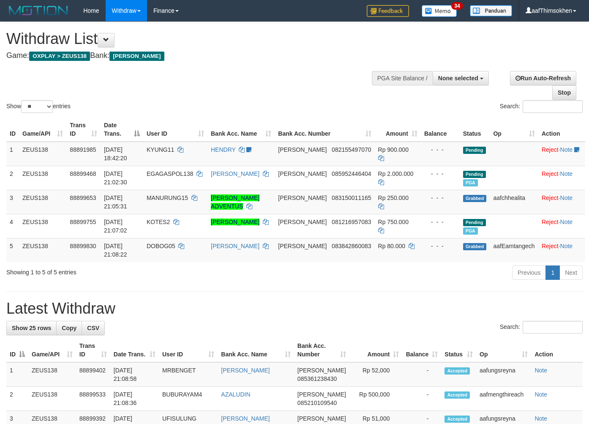 This screenshot has height=424, width=589. Describe the element at coordinates (93, 328) in the screenshot. I see `a: CSV` at that location.